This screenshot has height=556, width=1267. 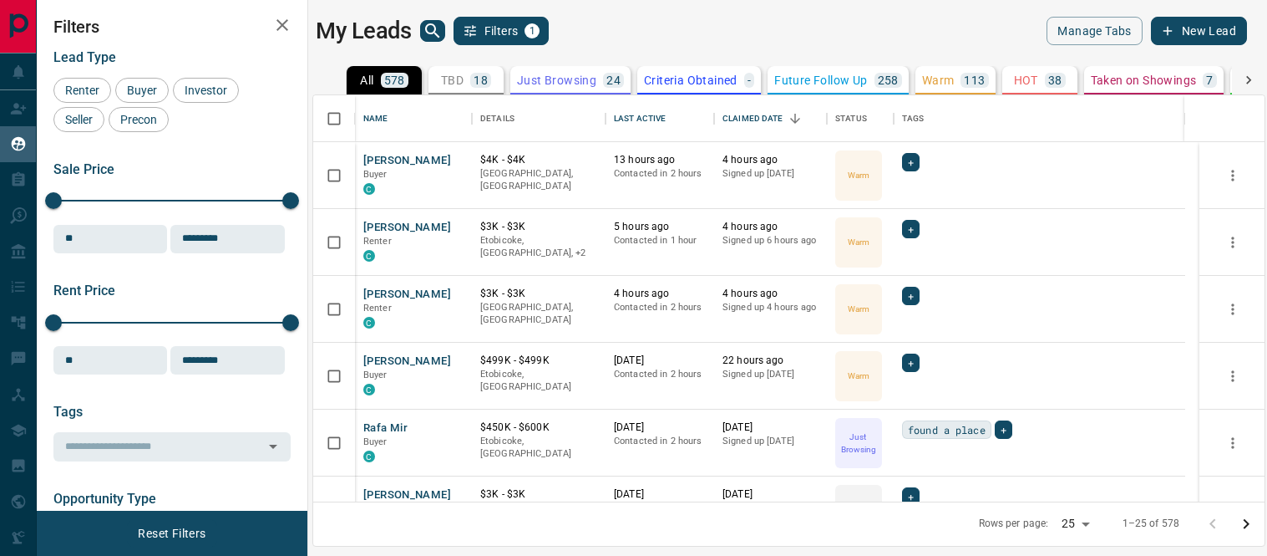 I want to click on button: Go to next page, so click(x=1246, y=524).